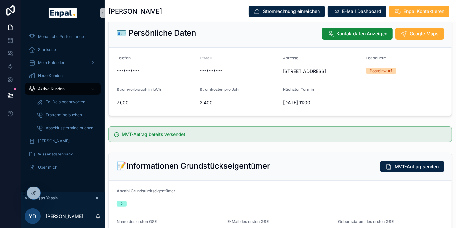  I want to click on span: Geburtsdatum des ersten GSE, so click(366, 222).